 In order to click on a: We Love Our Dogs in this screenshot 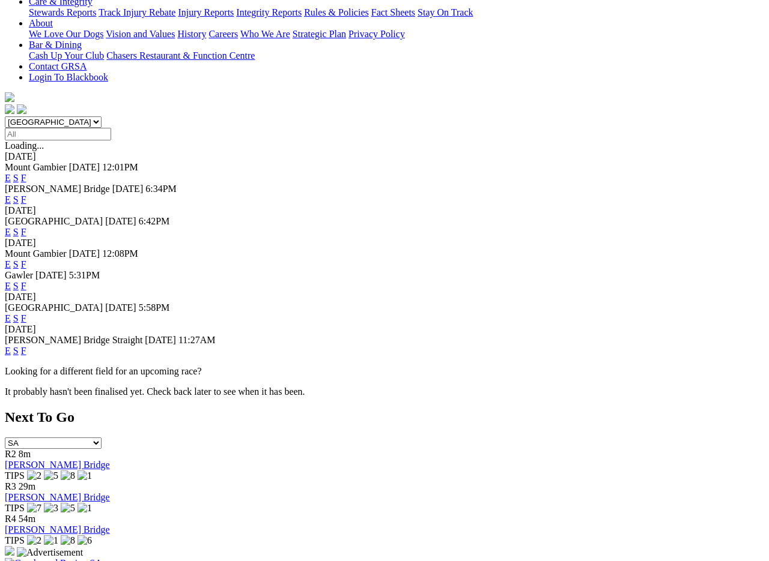, I will do `click(66, 34)`.